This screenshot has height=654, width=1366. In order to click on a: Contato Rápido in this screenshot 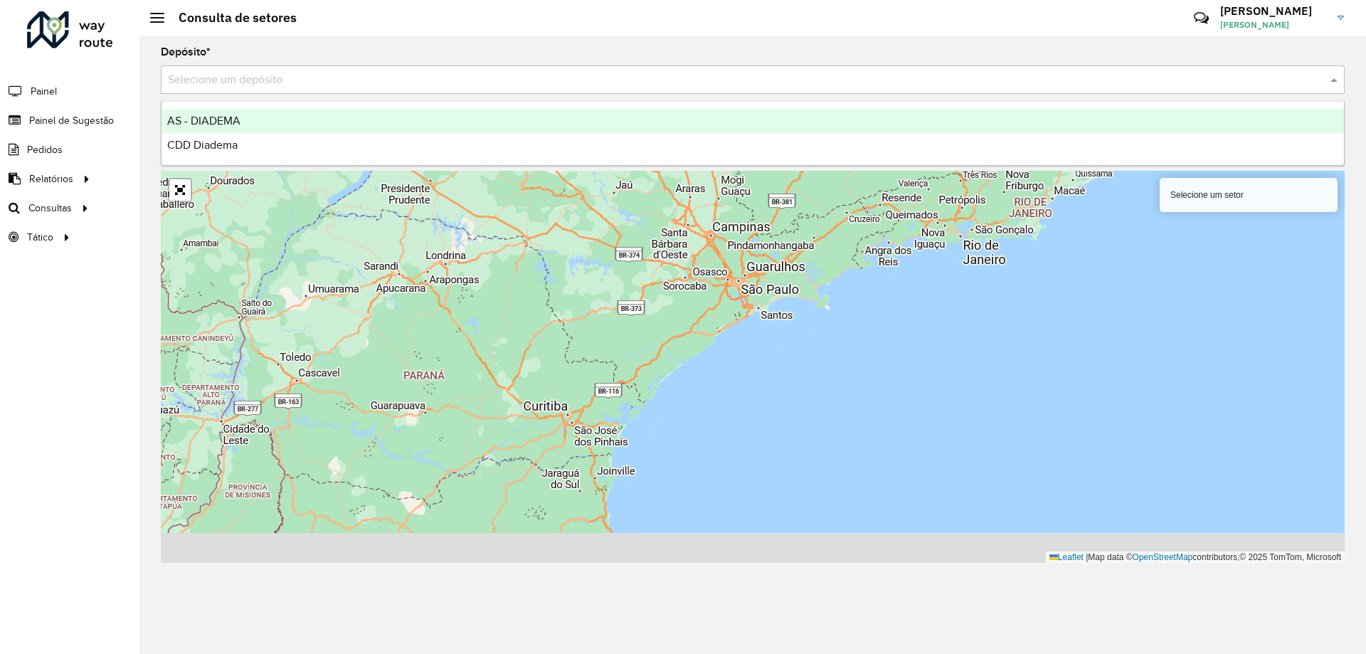, I will do `click(1201, 18)`.